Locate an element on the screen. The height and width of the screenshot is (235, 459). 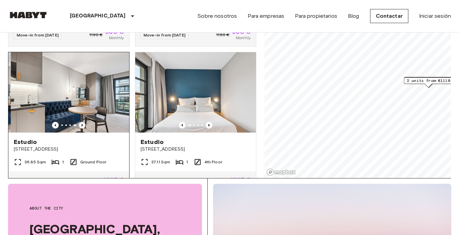
a: Iniciar sesión is located at coordinates (434, 16).